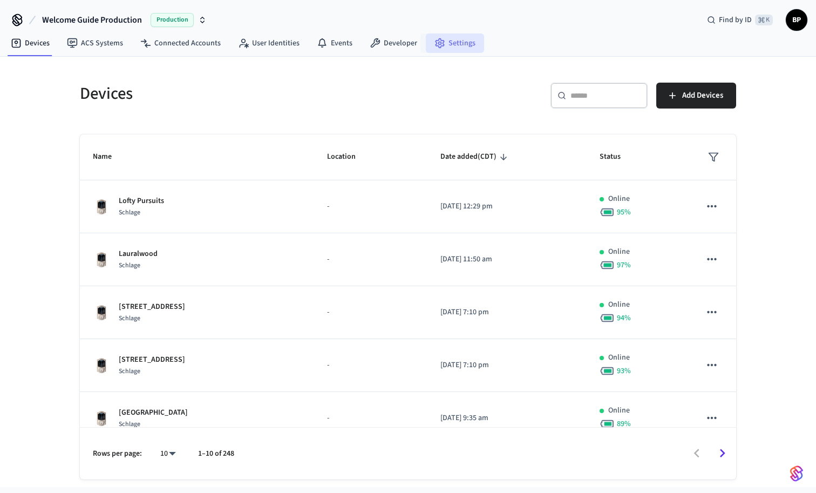 The width and height of the screenshot is (816, 493). Describe the element at coordinates (109, 156) in the screenshot. I see `span: Name` at that location.